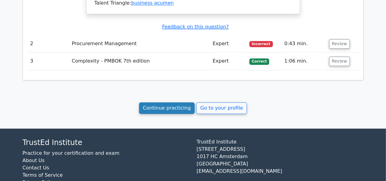 The image size is (386, 181). What do you see at coordinates (222, 108) in the screenshot?
I see `a: Go to your profile` at bounding box center [222, 108].